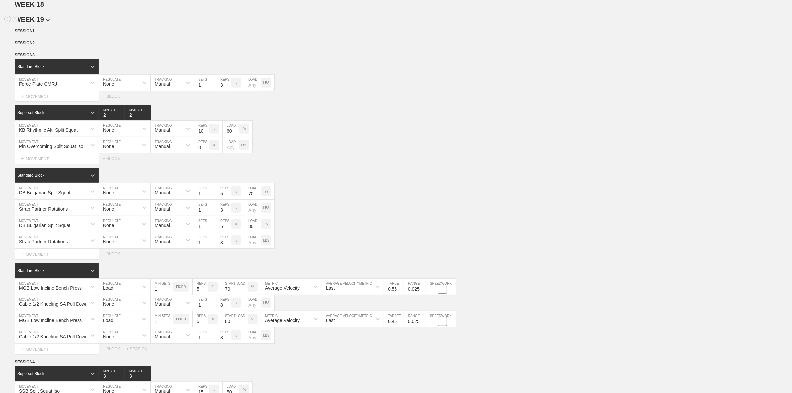 The image size is (792, 393). Describe the element at coordinates (29, 4) in the screenshot. I see `span: WEEK 18` at that location.